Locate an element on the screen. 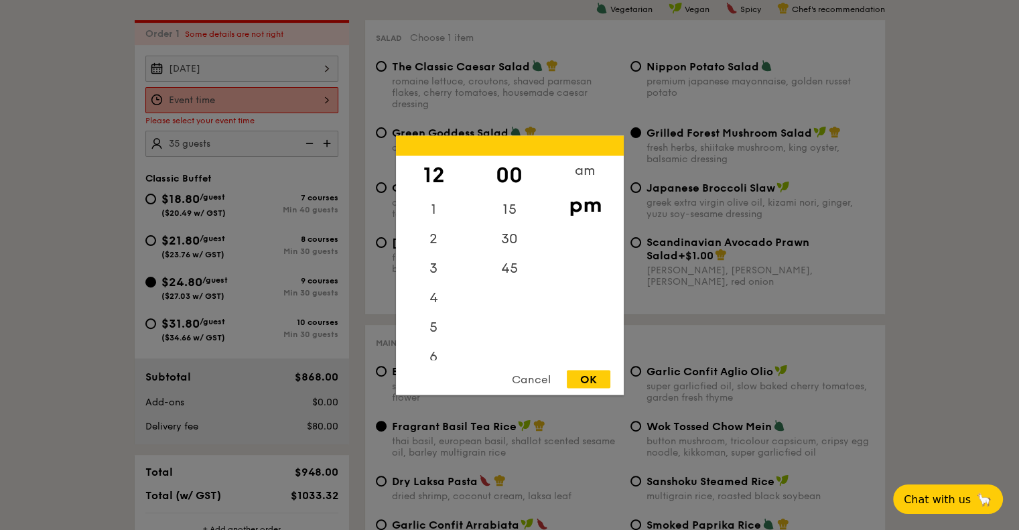  div: am is located at coordinates (585, 170).